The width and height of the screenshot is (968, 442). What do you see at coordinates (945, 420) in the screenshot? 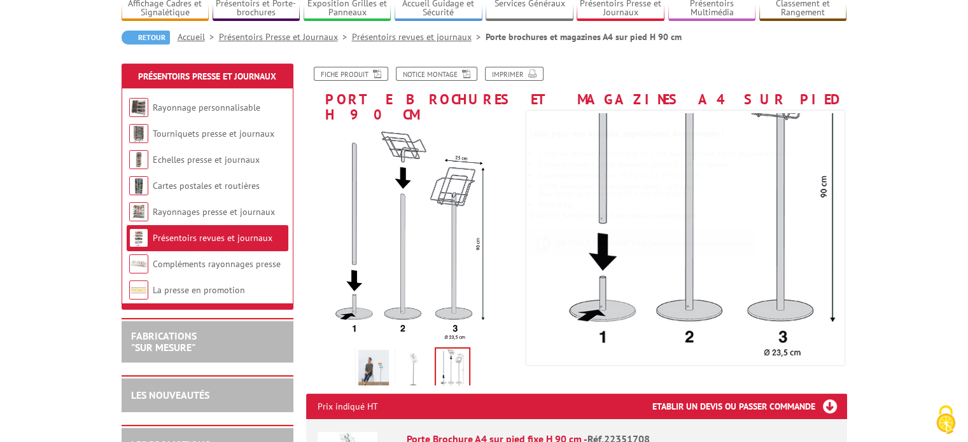
I see `button: Cookies (fenêtre modale)` at bounding box center [945, 420].